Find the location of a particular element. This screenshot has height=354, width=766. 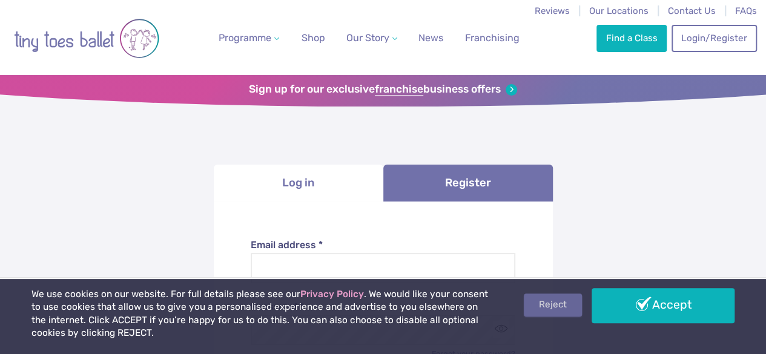

a: Our Locations is located at coordinates (619, 11).